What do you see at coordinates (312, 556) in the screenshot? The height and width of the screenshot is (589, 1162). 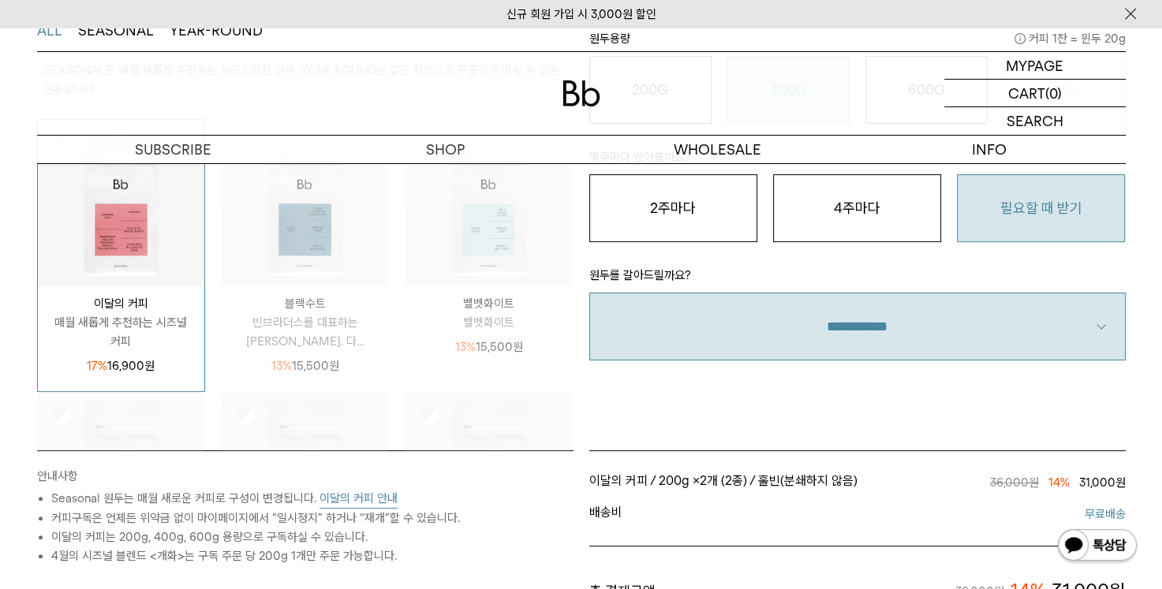 I see `li: 4월의 시즈널 블렌드 <개화>는 구독 주문 당 200g 1개만 주문 가능합니다.` at bounding box center [312, 556].